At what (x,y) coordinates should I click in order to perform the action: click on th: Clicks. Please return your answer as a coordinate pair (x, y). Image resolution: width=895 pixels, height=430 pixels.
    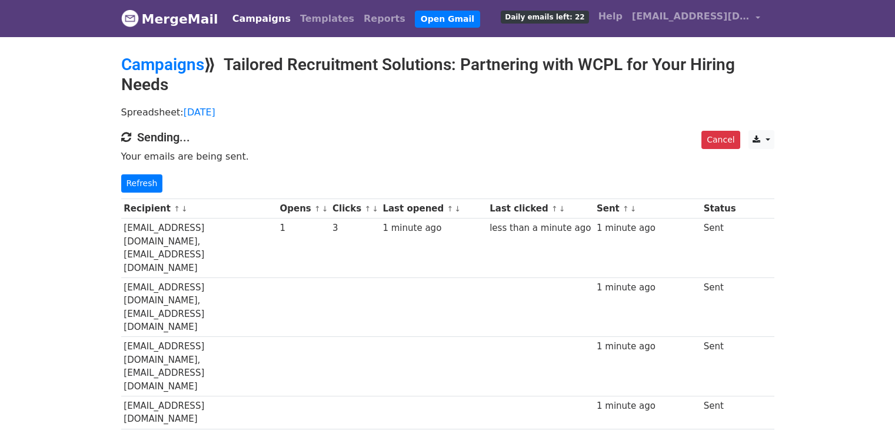
    Looking at the image, I should click on (354, 208).